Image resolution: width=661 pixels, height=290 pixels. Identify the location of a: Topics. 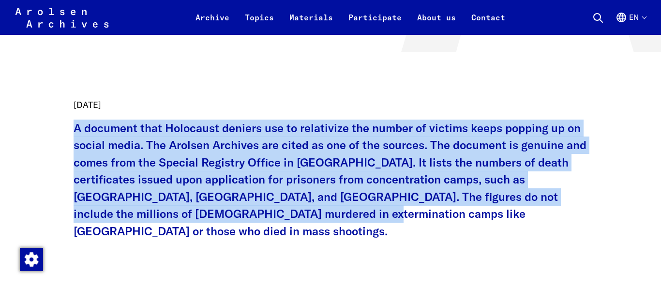
(259, 23).